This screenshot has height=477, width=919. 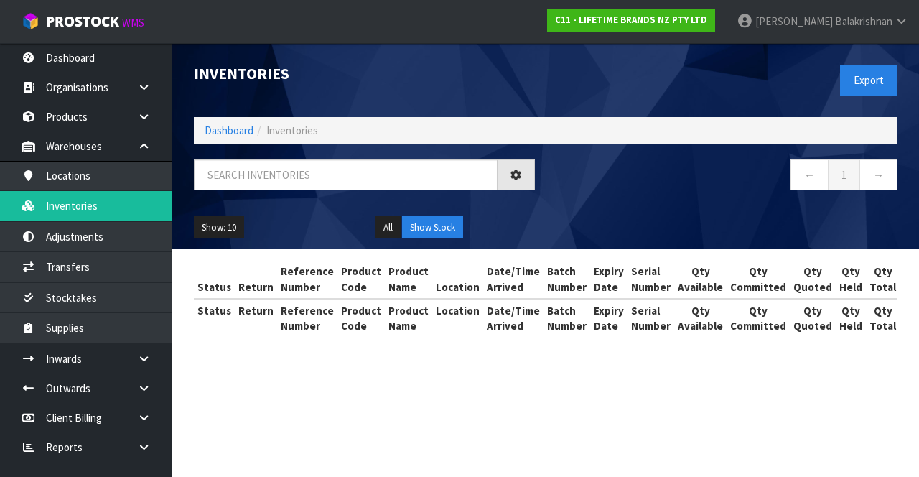 I want to click on button: Show: 10, so click(x=219, y=227).